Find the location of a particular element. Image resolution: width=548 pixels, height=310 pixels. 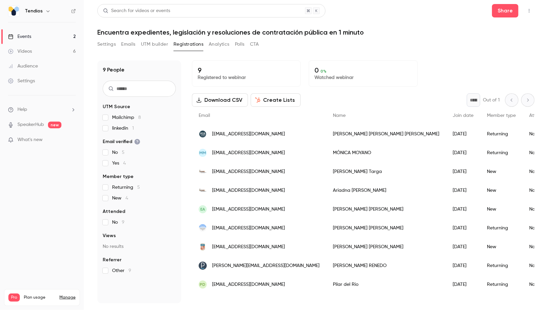

button: Settings is located at coordinates (106, 44).